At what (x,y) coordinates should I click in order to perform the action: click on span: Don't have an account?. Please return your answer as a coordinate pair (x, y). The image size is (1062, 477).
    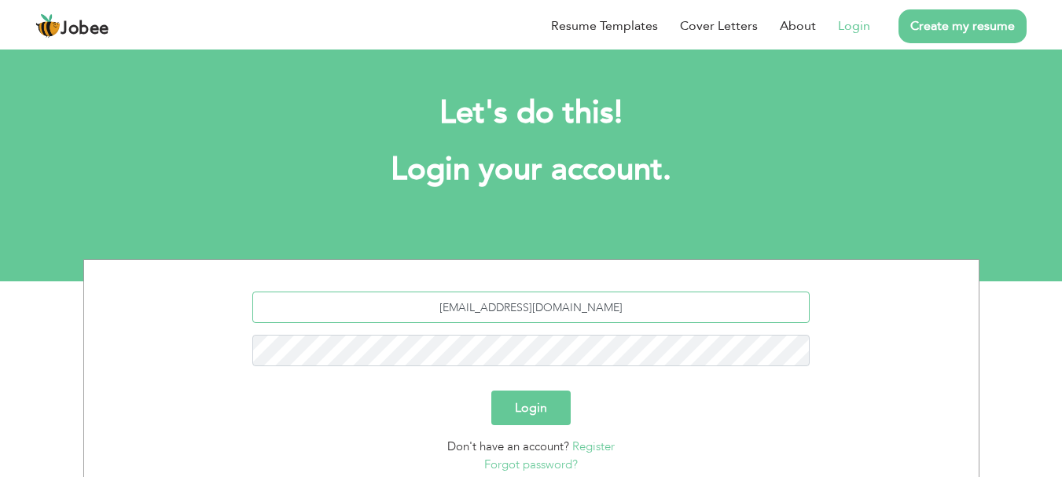
    Looking at the image, I should click on (508, 446).